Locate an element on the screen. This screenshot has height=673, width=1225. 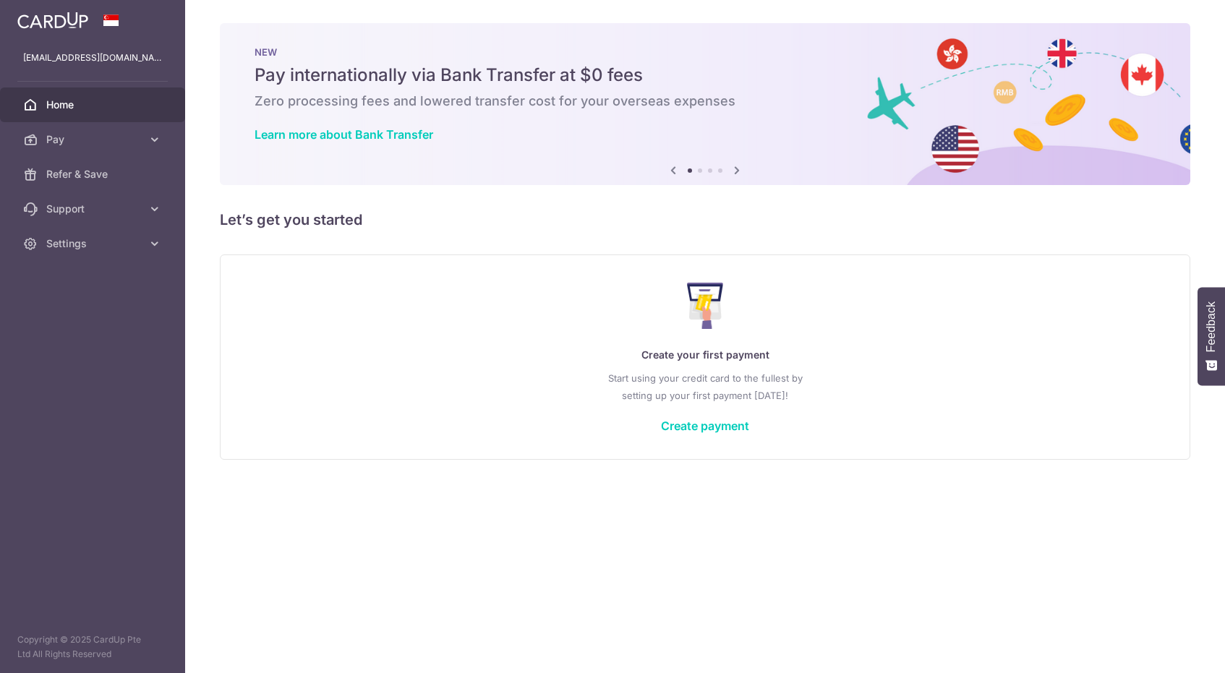
span: Settings is located at coordinates (94, 244).